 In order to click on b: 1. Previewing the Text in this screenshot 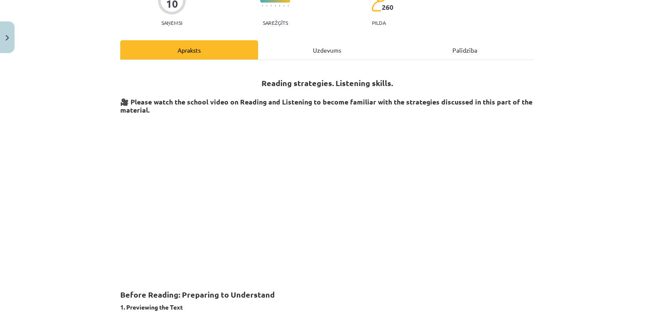, I will do `click(152, 307)`.